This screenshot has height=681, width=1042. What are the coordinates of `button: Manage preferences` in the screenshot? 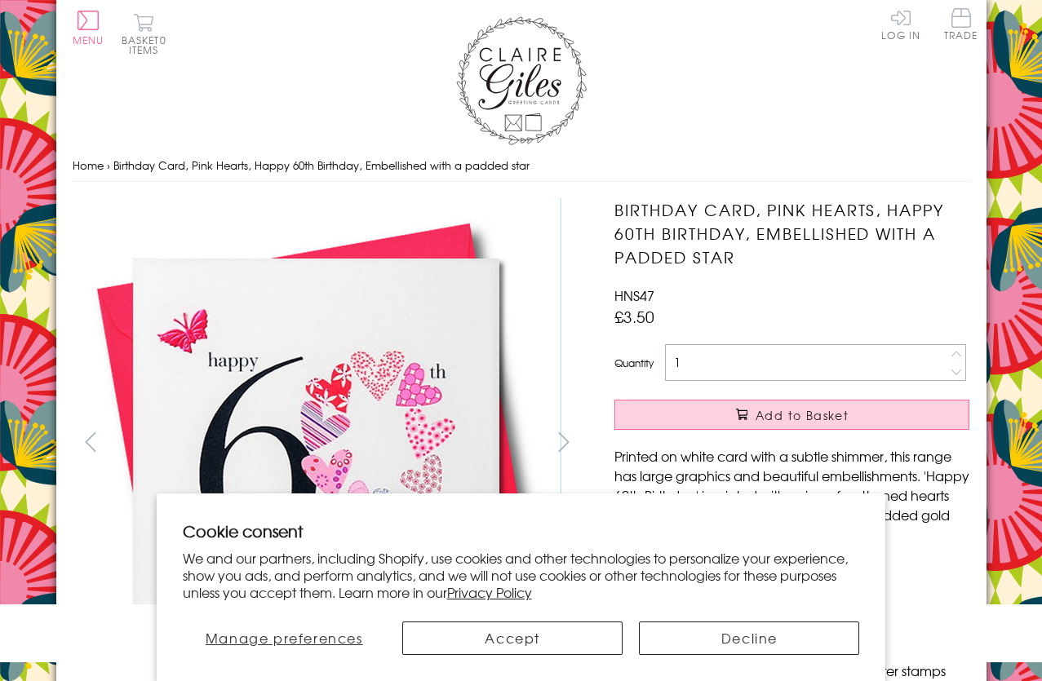 It's located at (284, 638).